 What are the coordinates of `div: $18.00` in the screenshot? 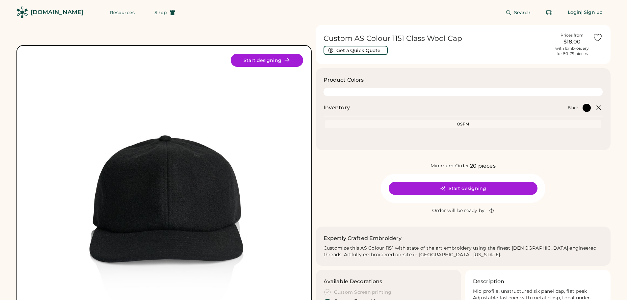 It's located at (572, 42).